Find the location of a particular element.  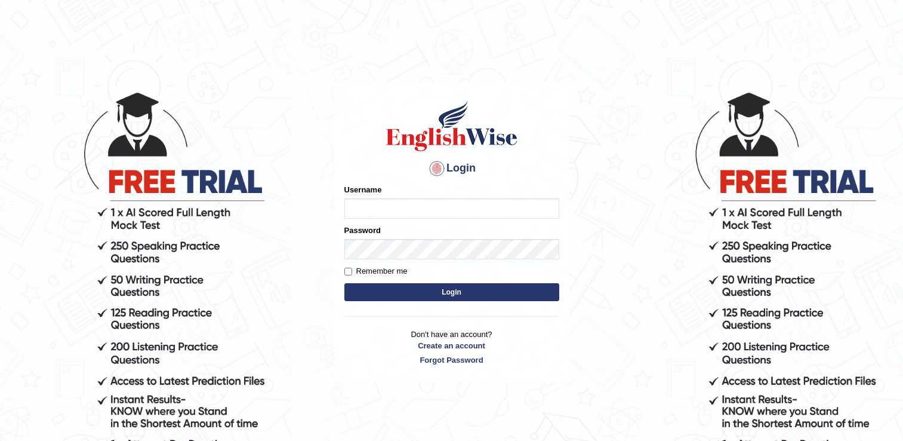

label: Username is located at coordinates (363, 189).